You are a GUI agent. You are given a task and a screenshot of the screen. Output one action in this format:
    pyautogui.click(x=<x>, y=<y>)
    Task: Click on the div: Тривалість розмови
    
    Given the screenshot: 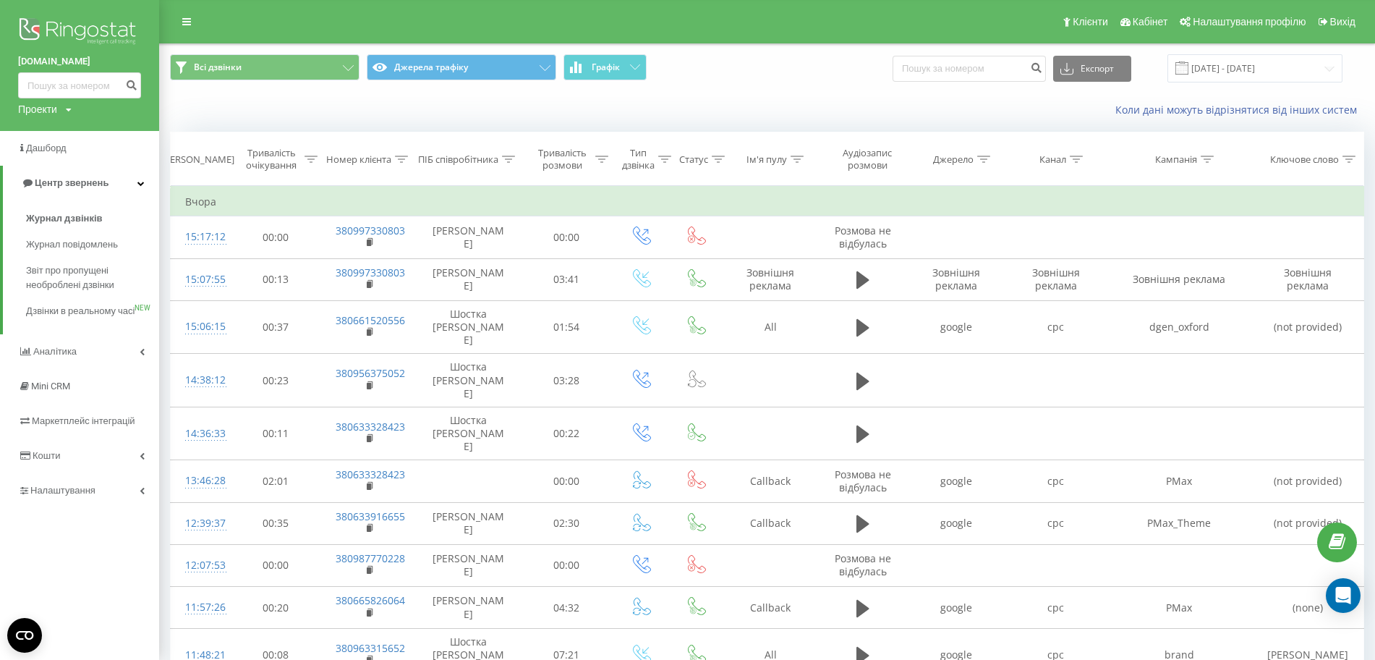 What is the action you would take?
    pyautogui.click(x=562, y=159)
    